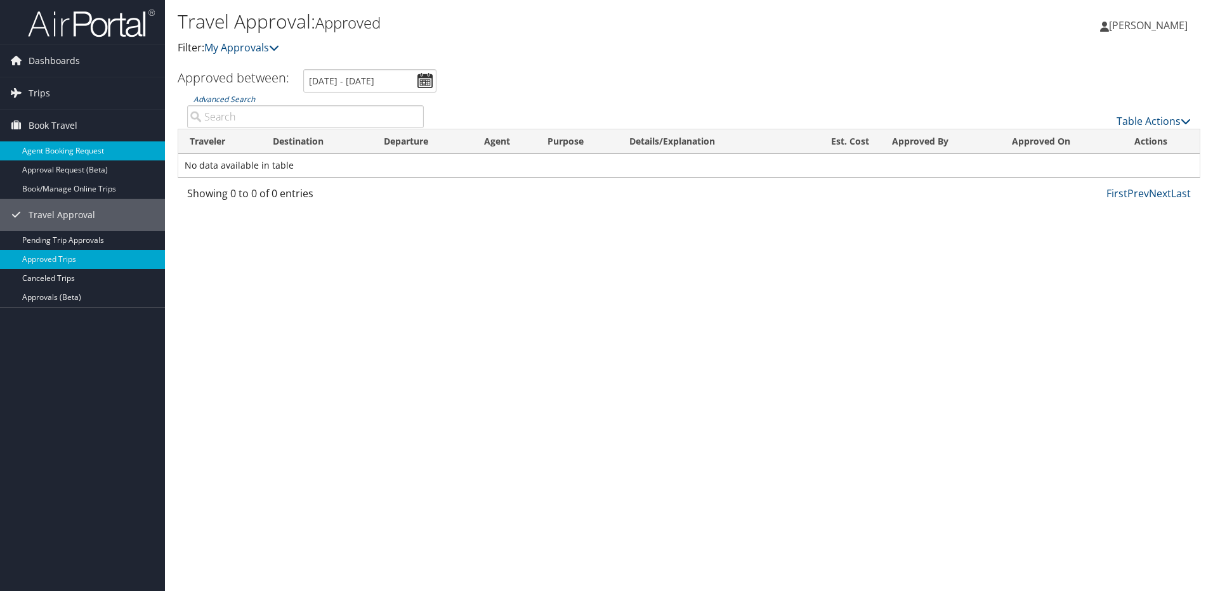  I want to click on span: Book Travel, so click(53, 126).